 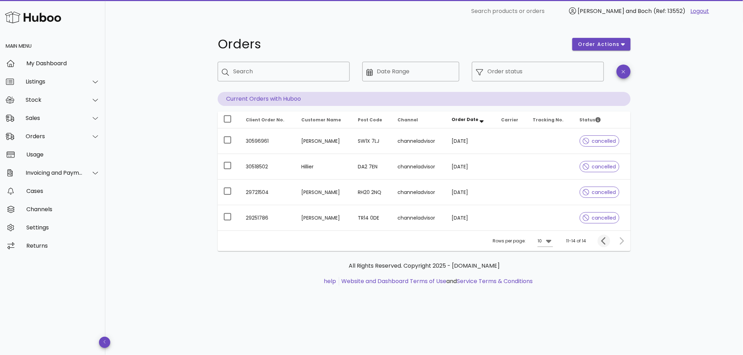 What do you see at coordinates (550, 120) in the screenshot?
I see `th: Tracking No.` at bounding box center [550, 120].